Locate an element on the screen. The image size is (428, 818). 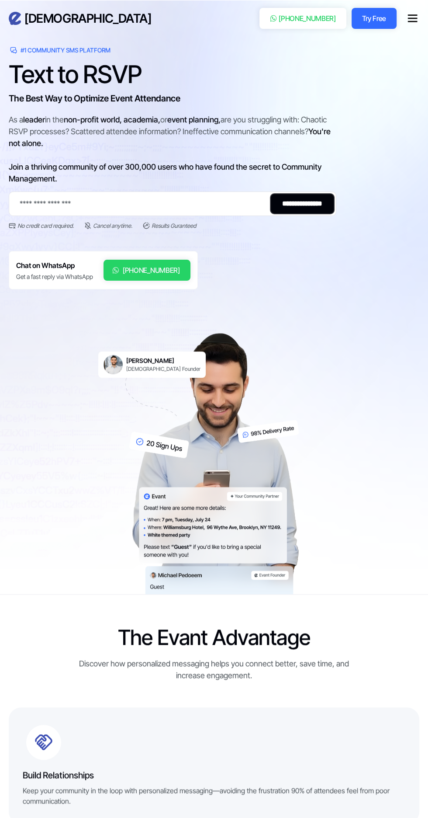
a: Try Free is located at coordinates (374, 18).